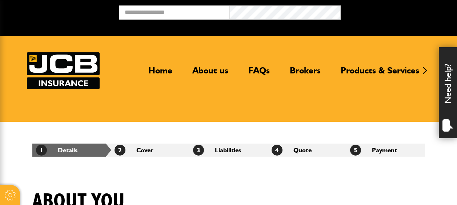 This screenshot has width=457, height=205. Describe the element at coordinates (356, 150) in the screenshot. I see `span: 5` at that location.